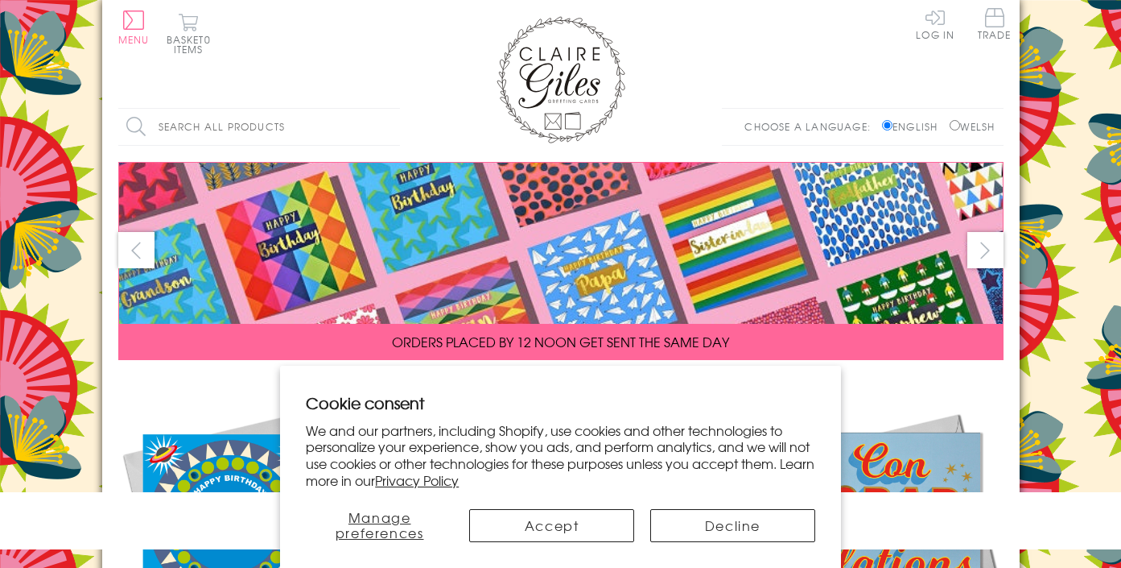 Image resolution: width=1121 pixels, height=568 pixels. What do you see at coordinates (955, 125) in the screenshot?
I see `input: Welsh` at bounding box center [955, 125].